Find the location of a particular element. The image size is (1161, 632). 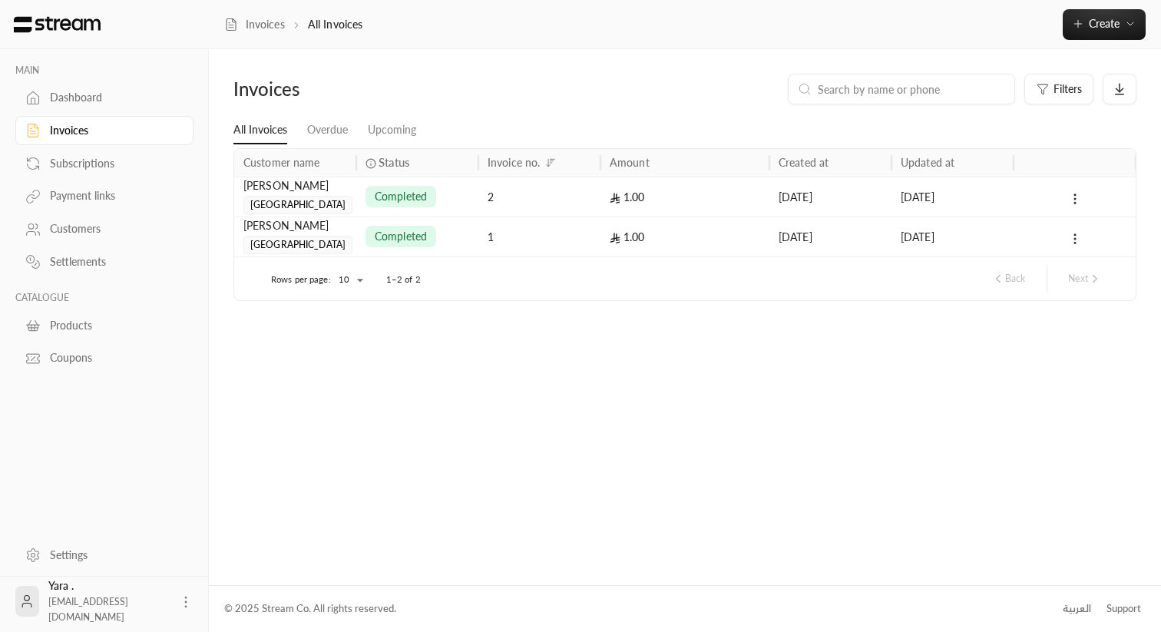

a: Payment links is located at coordinates (104, 196).